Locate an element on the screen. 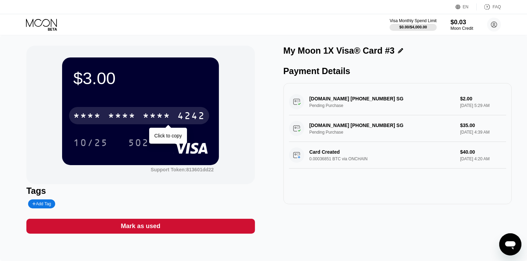 This screenshot has width=527, height=261. div: Tags is located at coordinates (140, 191).